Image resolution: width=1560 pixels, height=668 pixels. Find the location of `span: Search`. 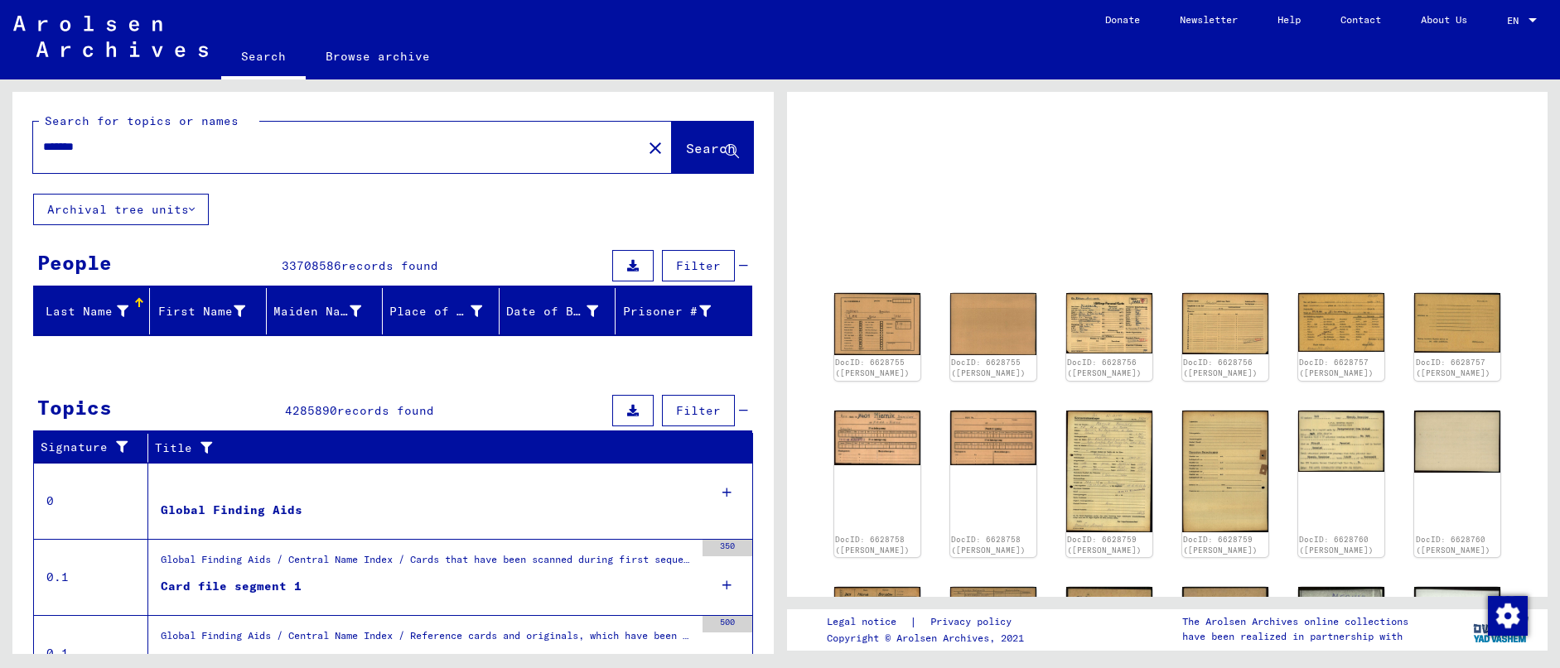

span: Search is located at coordinates (711, 148).